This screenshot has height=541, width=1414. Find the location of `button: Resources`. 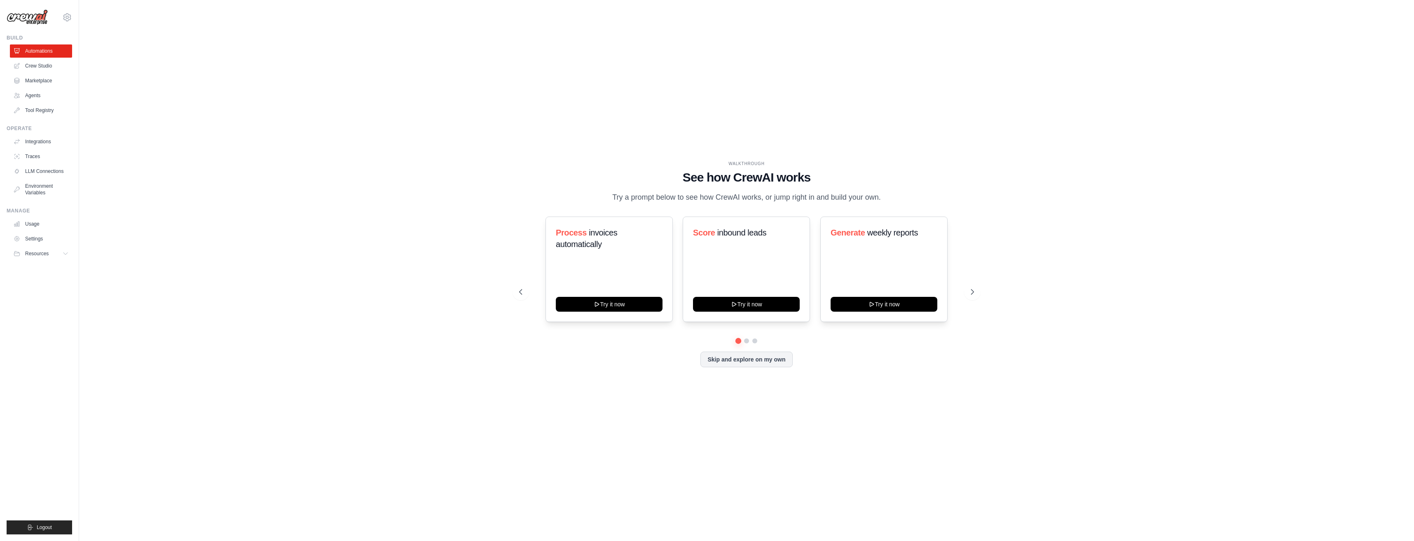

button: Resources is located at coordinates (41, 254).